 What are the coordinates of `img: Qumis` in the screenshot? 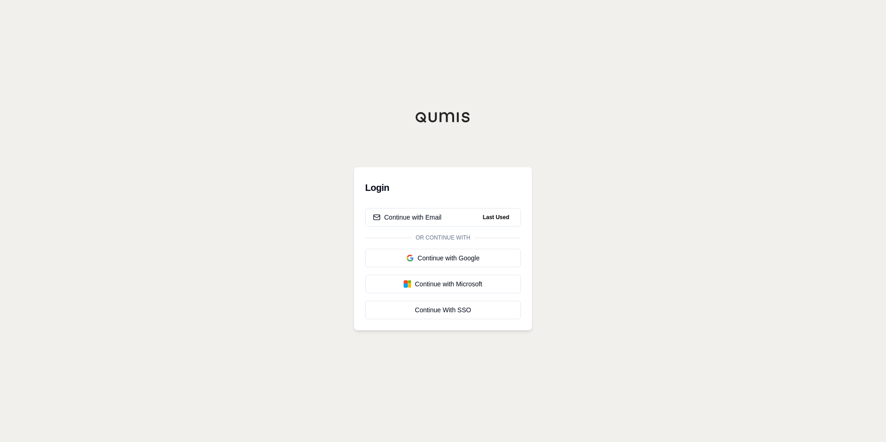 It's located at (443, 117).